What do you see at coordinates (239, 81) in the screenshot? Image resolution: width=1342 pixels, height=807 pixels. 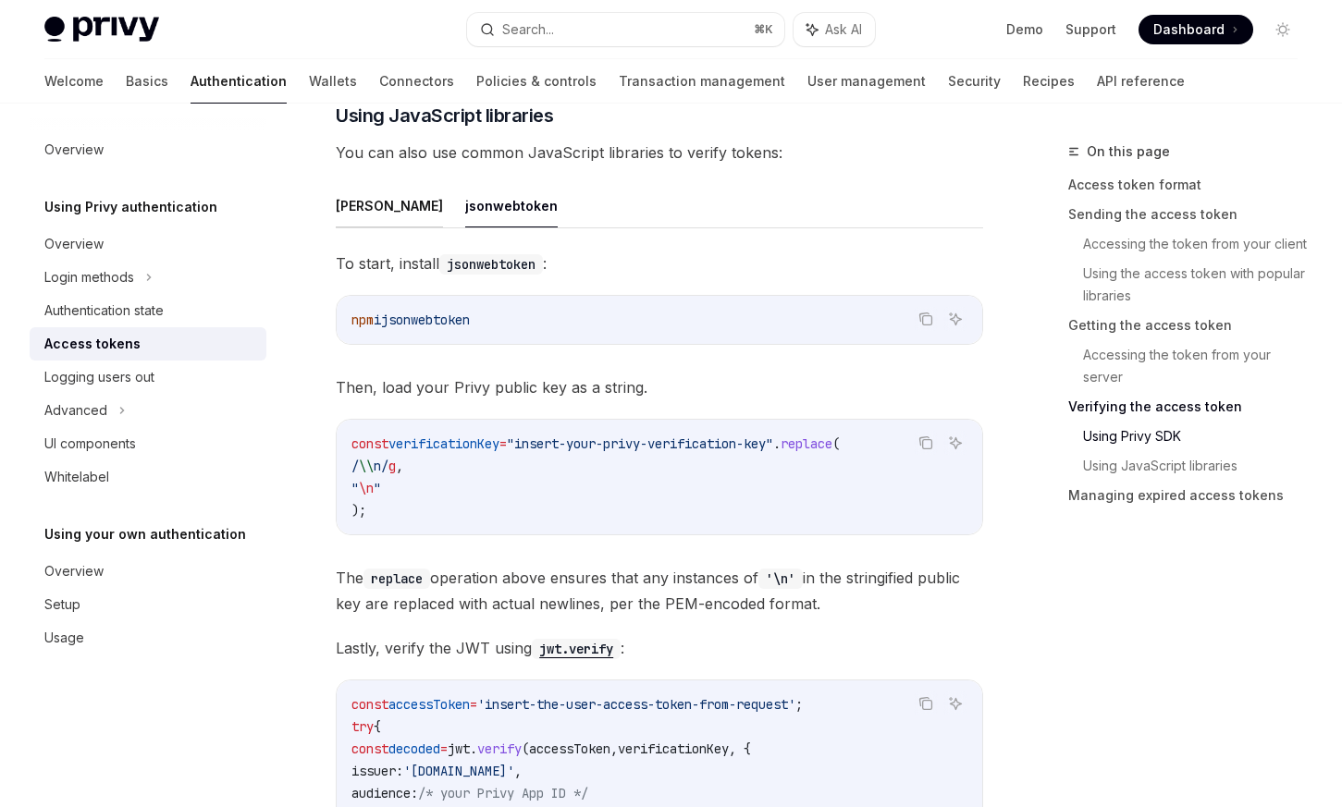 I see `a: Authentication` at bounding box center [239, 81].